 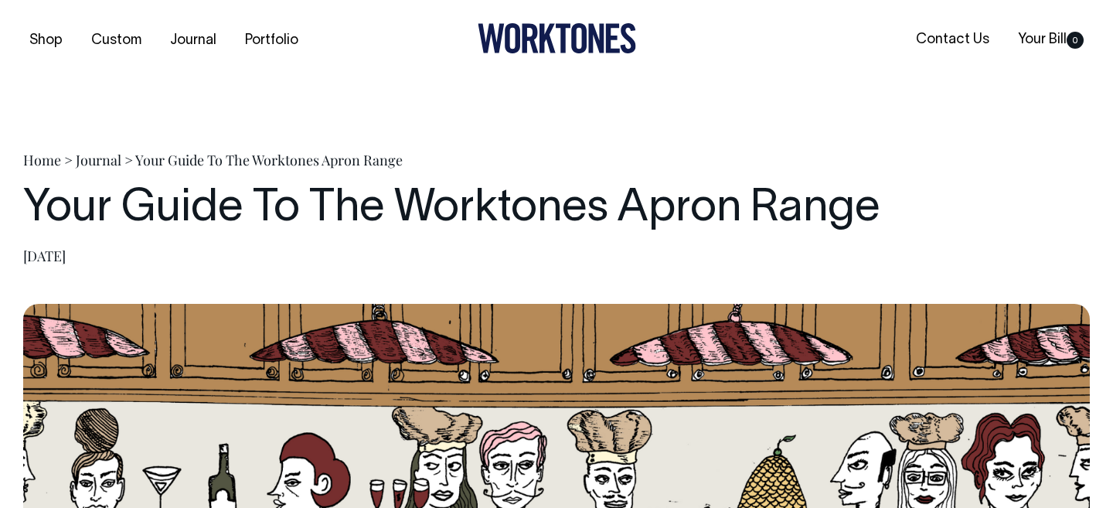 What do you see at coordinates (46, 40) in the screenshot?
I see `a: Shop` at bounding box center [46, 40].